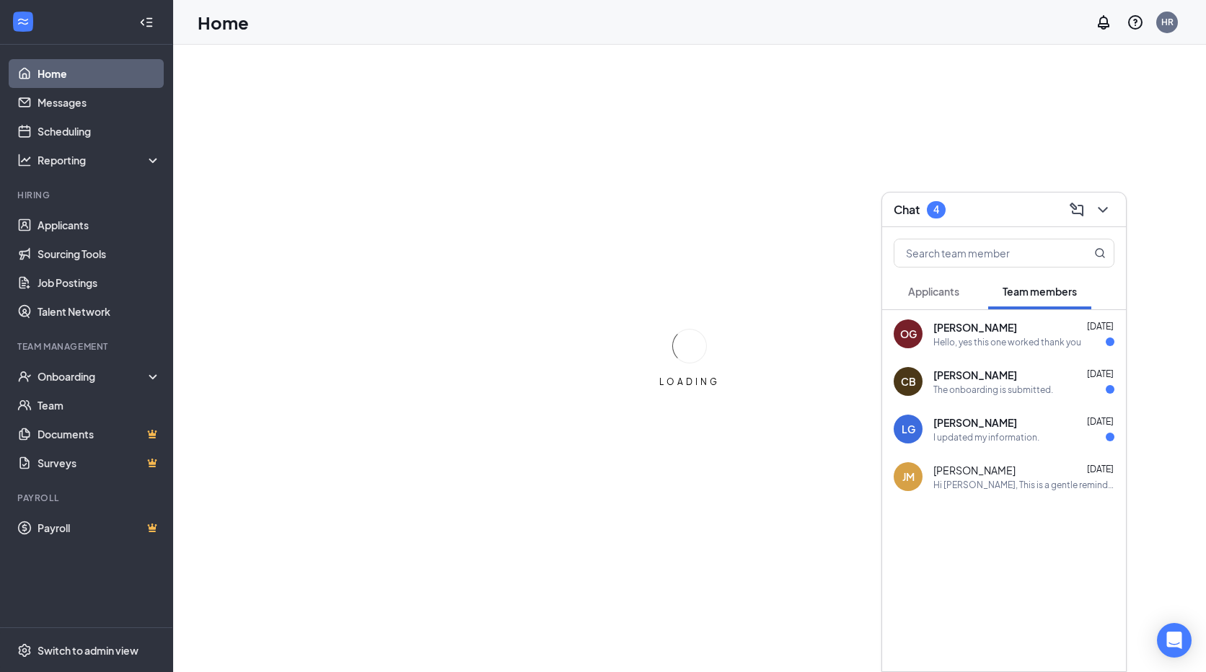  Describe the element at coordinates (1007, 342) in the screenshot. I see `div: Hello, yes this one worked thank you` at that location.